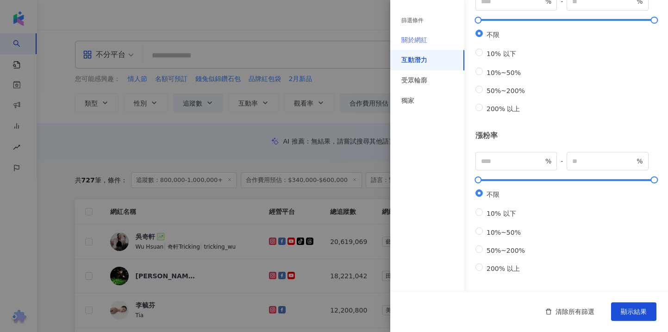  I want to click on span: 清除所有篩選, so click(575, 312).